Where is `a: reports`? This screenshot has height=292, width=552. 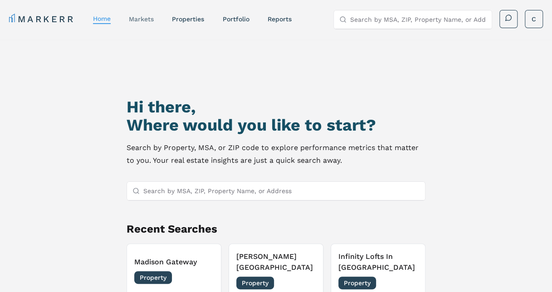 a: reports is located at coordinates (279, 19).